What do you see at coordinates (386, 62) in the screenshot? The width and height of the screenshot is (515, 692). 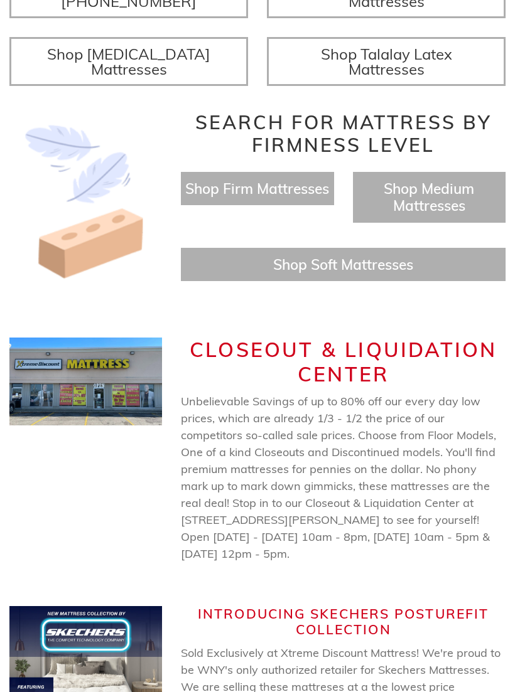 I see `a: Shop Talalay Latex Mattresses` at bounding box center [386, 62].